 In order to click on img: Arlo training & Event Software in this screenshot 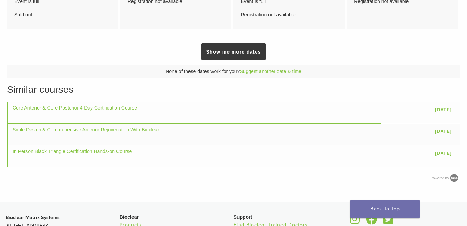, I will do `click(454, 178)`.